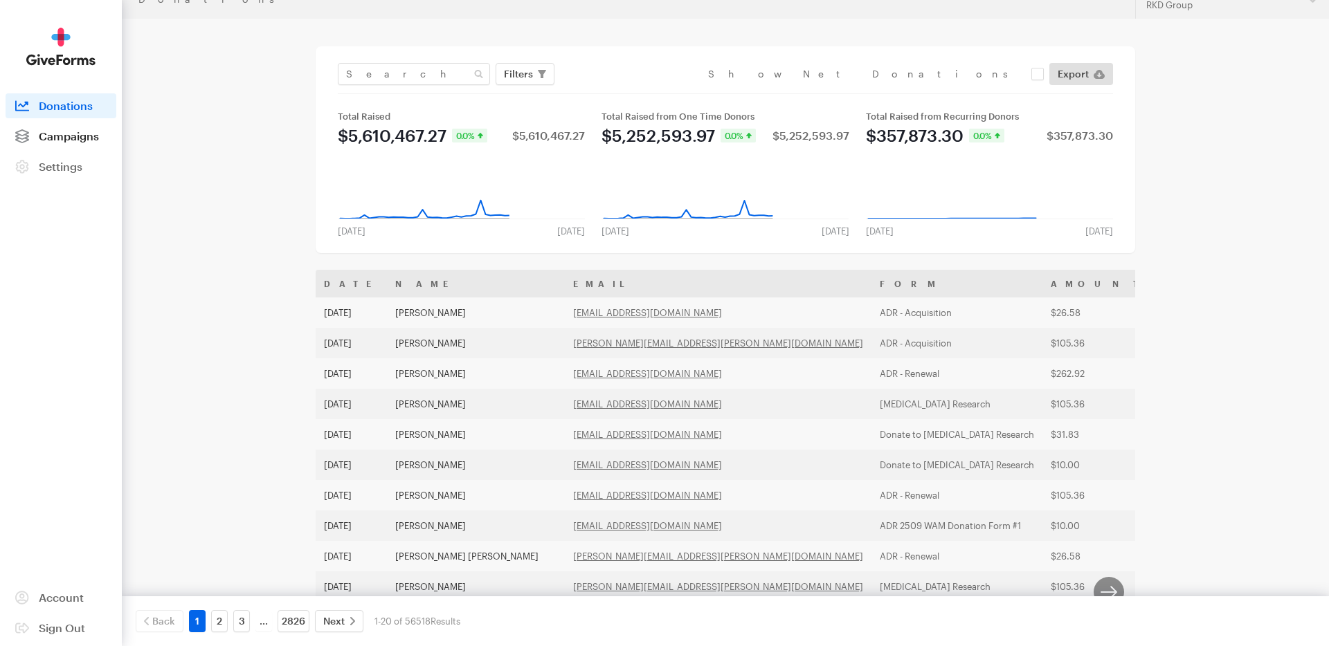 The image size is (1329, 646). Describe the element at coordinates (1073, 74) in the screenshot. I see `span: Export` at that location.